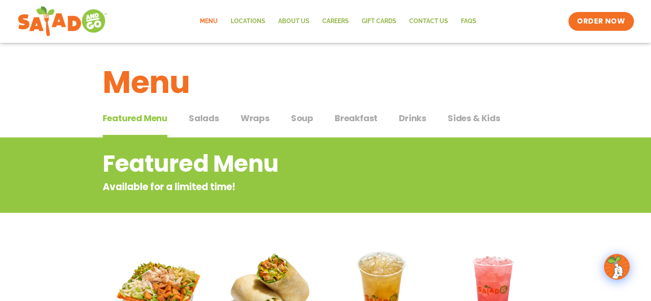  I want to click on span: Breakfast, so click(356, 118).